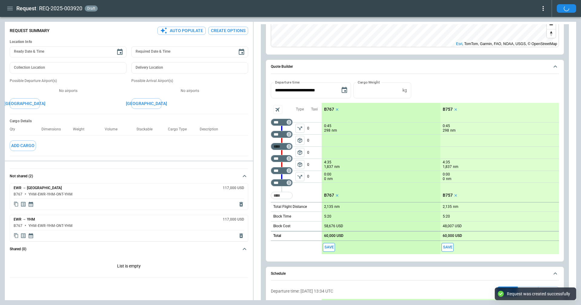 The height and width of the screenshot is (305, 581). What do you see at coordinates (21, 176) in the screenshot?
I see `h6: Not shared (2)` at bounding box center [21, 176].